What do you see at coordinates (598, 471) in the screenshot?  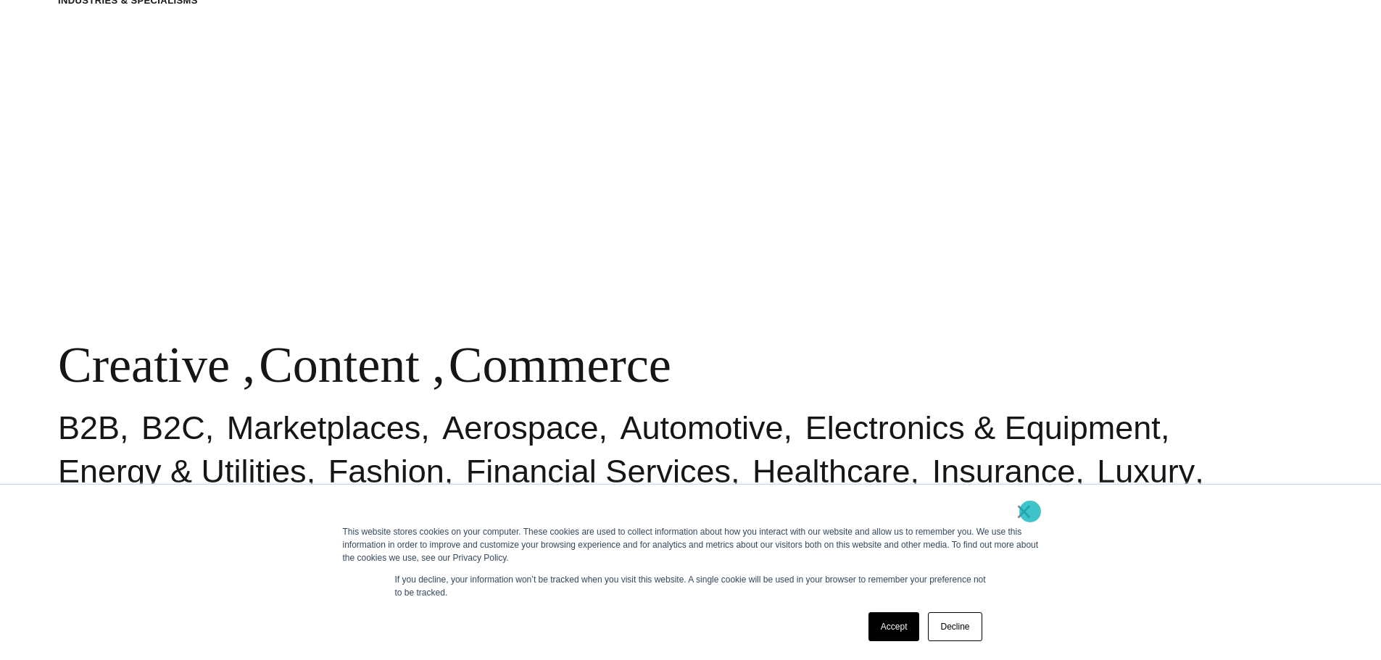 I see `a: Financial Services` at bounding box center [598, 471].